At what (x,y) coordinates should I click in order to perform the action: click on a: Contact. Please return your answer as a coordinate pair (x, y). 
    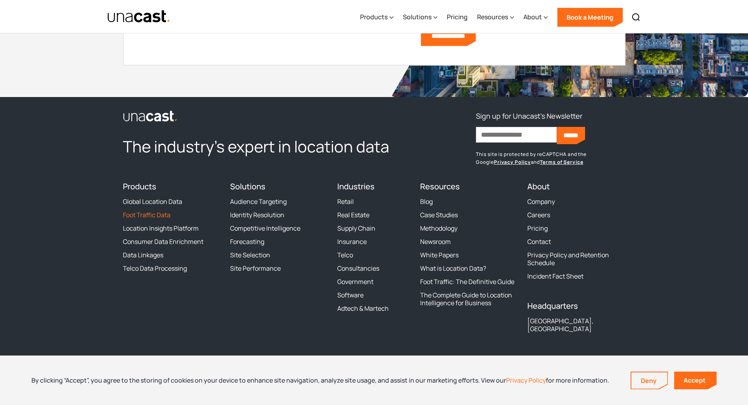
    Looking at the image, I should click on (539, 241).